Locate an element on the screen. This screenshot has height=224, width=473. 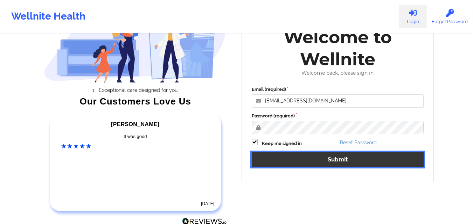
input: Email address is located at coordinates (338, 101).